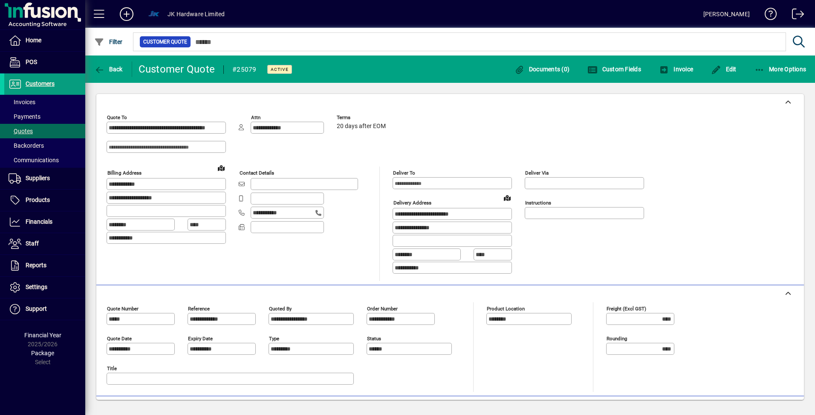 This screenshot has width=815, height=415. Describe the element at coordinates (117, 117) in the screenshot. I see `mat-label: Quote To` at that location.